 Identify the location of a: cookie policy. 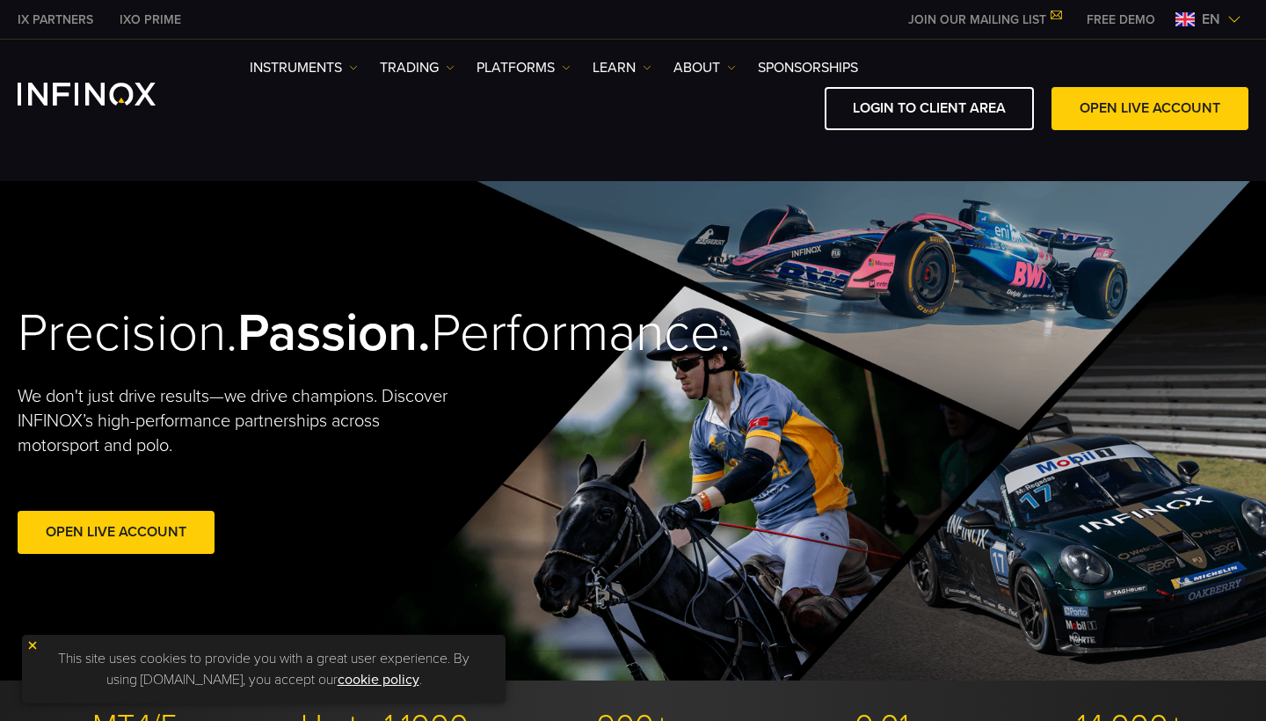
(378, 679).